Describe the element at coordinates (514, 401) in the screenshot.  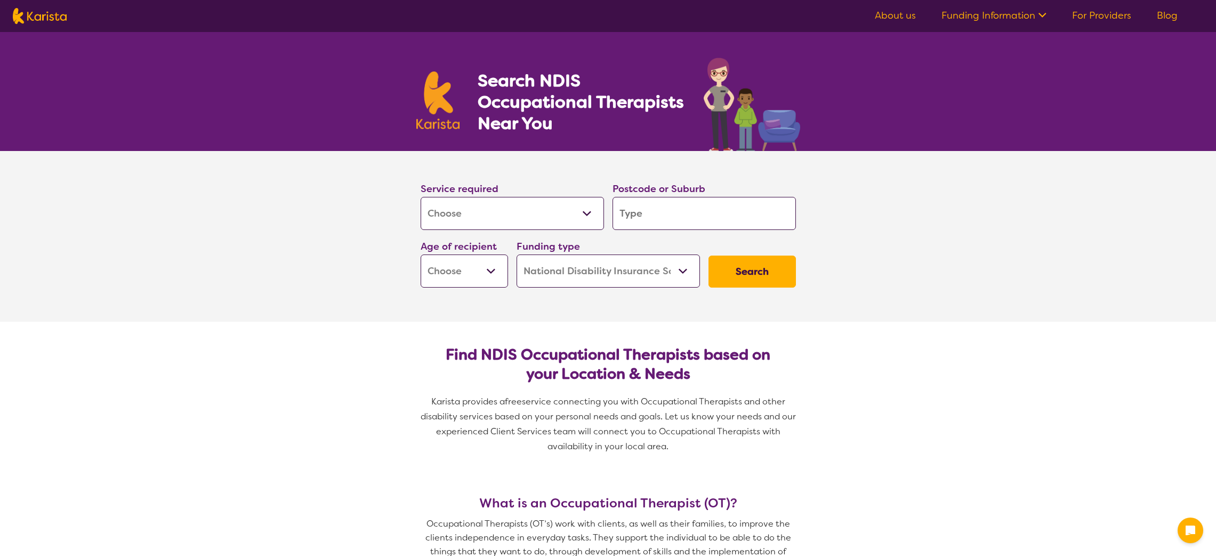
I see `span: free` at that location.